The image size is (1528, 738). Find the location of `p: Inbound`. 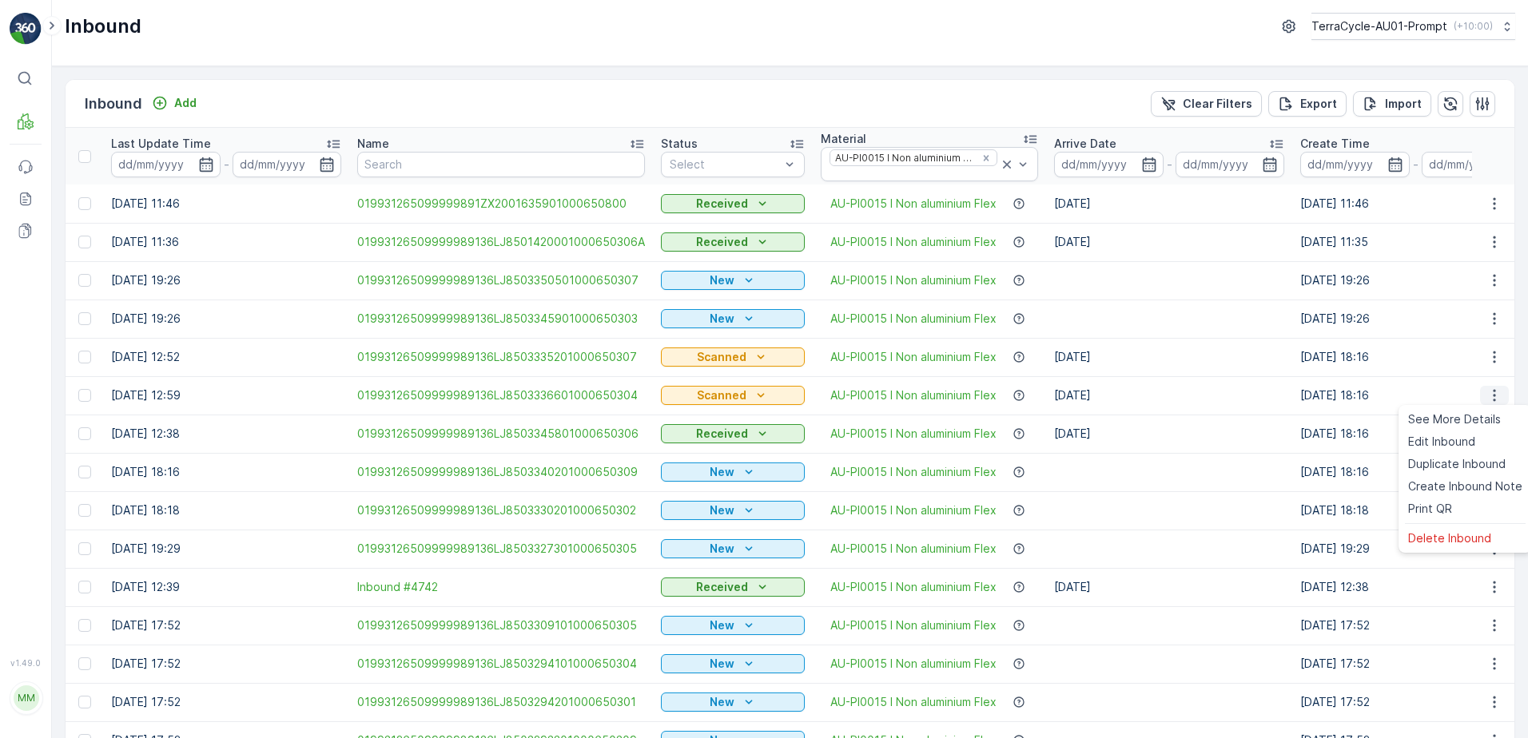

p: Inbound is located at coordinates (103, 26).